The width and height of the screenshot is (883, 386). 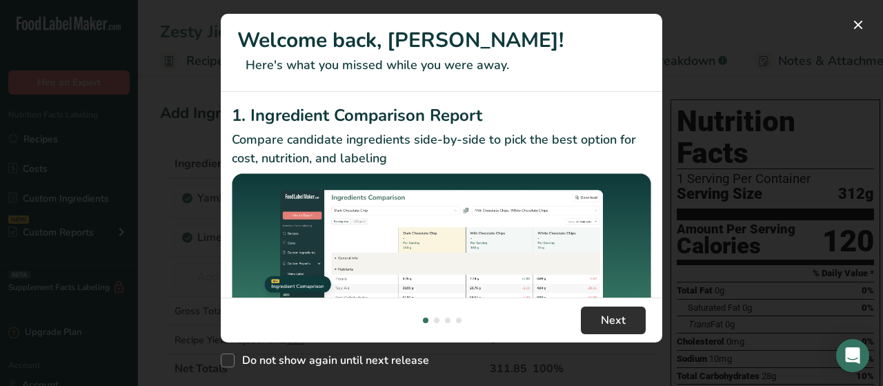 What do you see at coordinates (441, 251) in the screenshot?
I see `img: Ingredient Comparison Report` at bounding box center [441, 251].